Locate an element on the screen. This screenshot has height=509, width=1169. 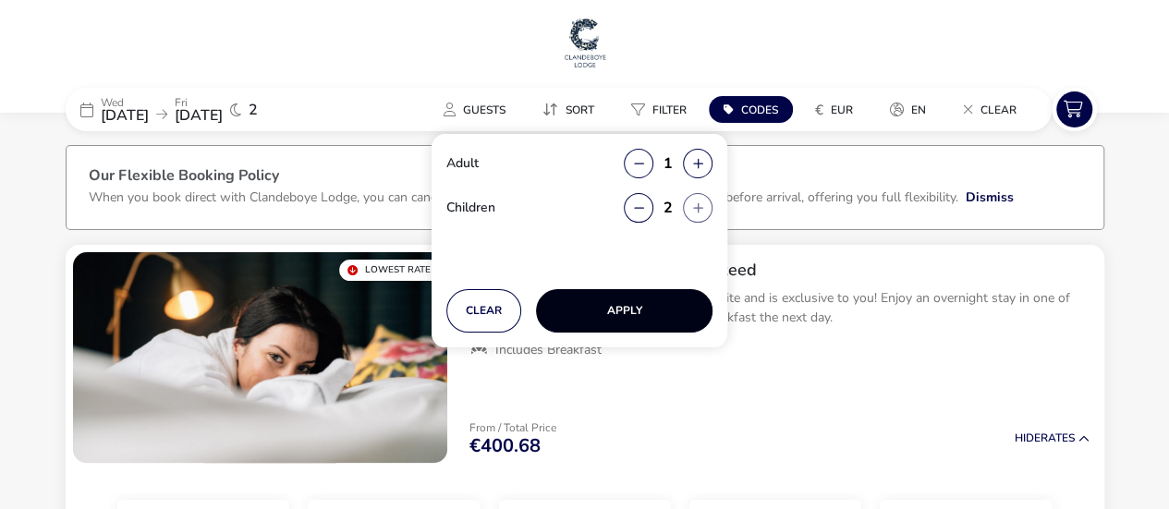
naf-pibe-menu-bar-item: Sort is located at coordinates (572, 109).